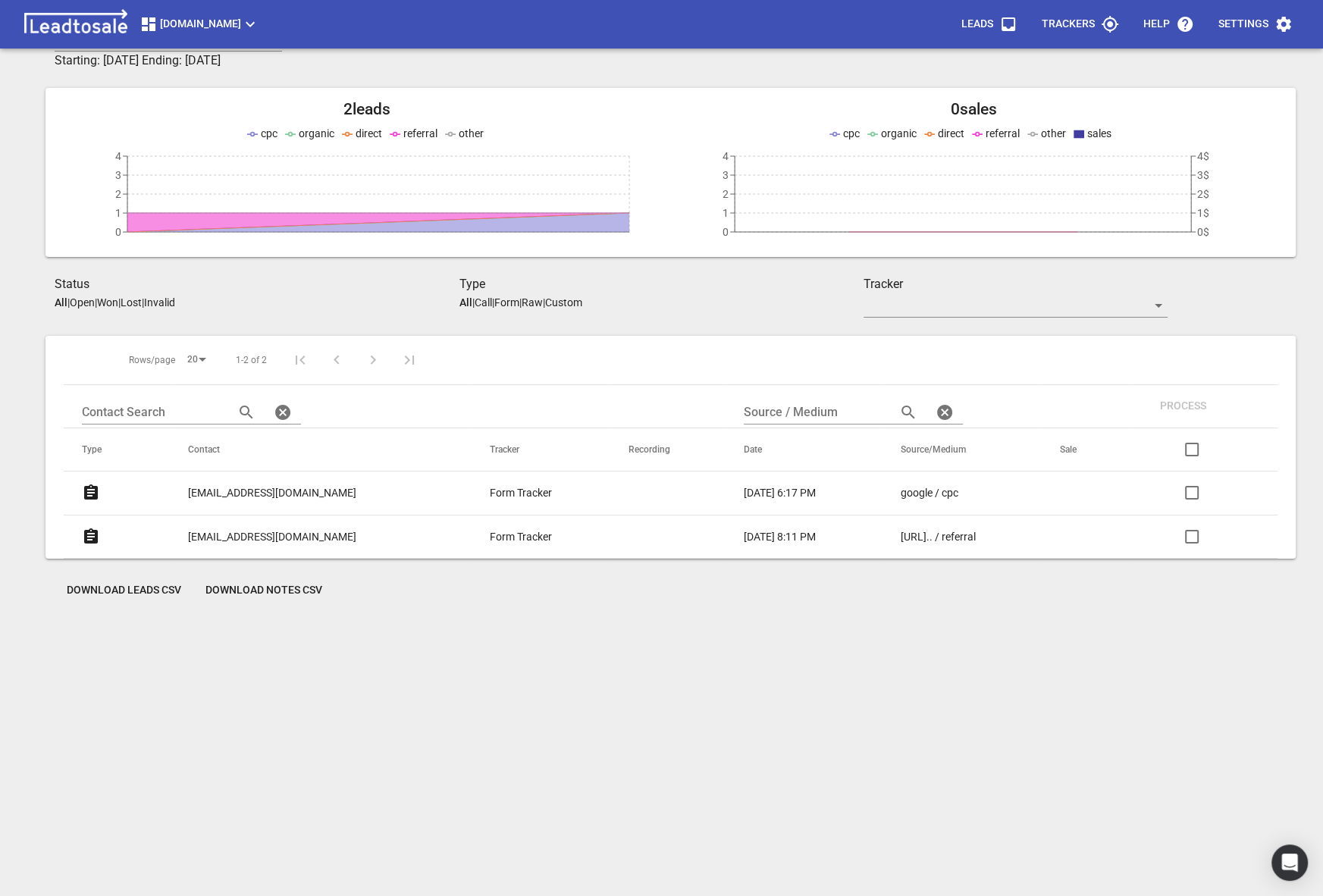  What do you see at coordinates (117, 449) in the screenshot?
I see `th: Type` at bounding box center [117, 449].